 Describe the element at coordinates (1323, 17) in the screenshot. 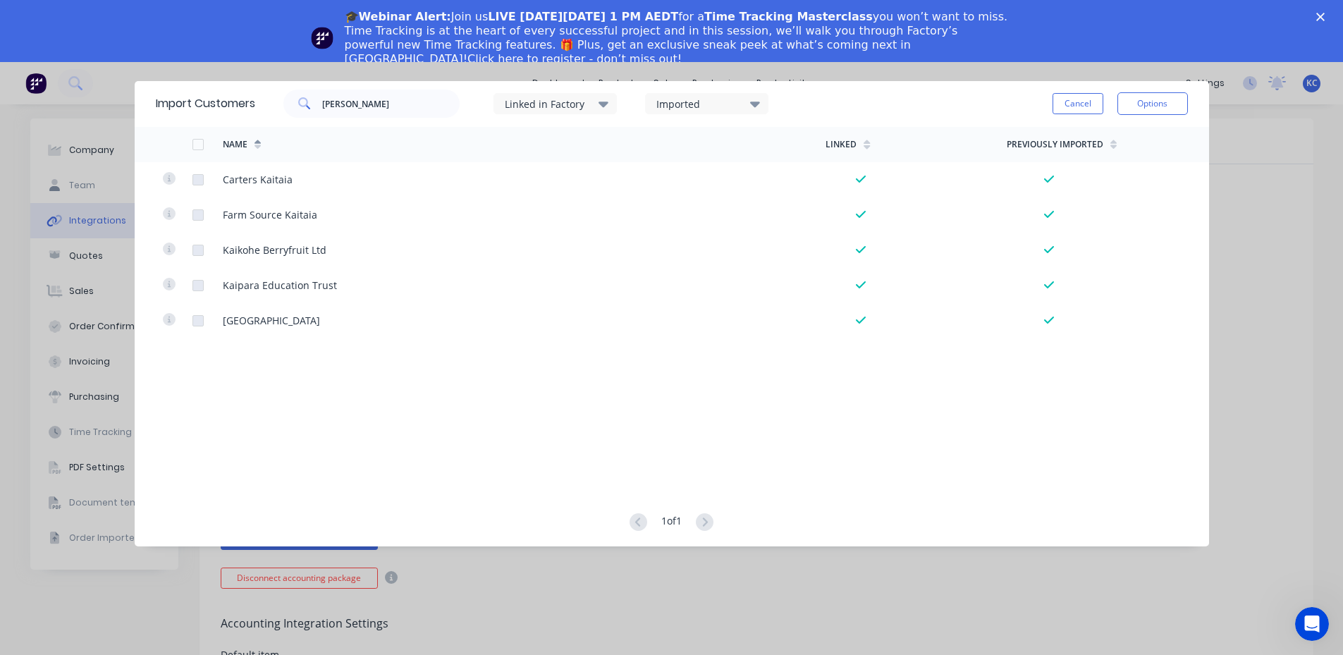

I see `div: Close` at that location.